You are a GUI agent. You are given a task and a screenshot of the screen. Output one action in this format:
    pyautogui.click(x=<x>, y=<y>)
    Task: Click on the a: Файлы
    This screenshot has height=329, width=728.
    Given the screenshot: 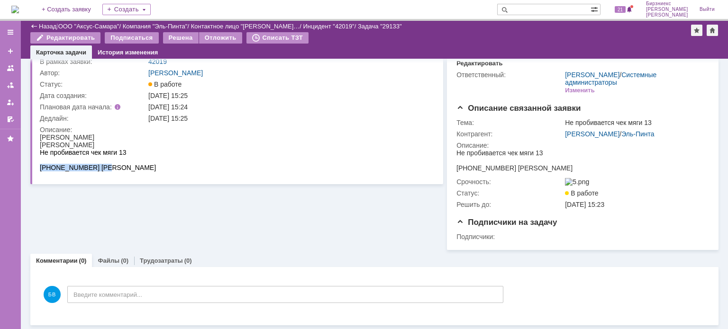 What is the action you would take?
    pyautogui.click(x=109, y=261)
    